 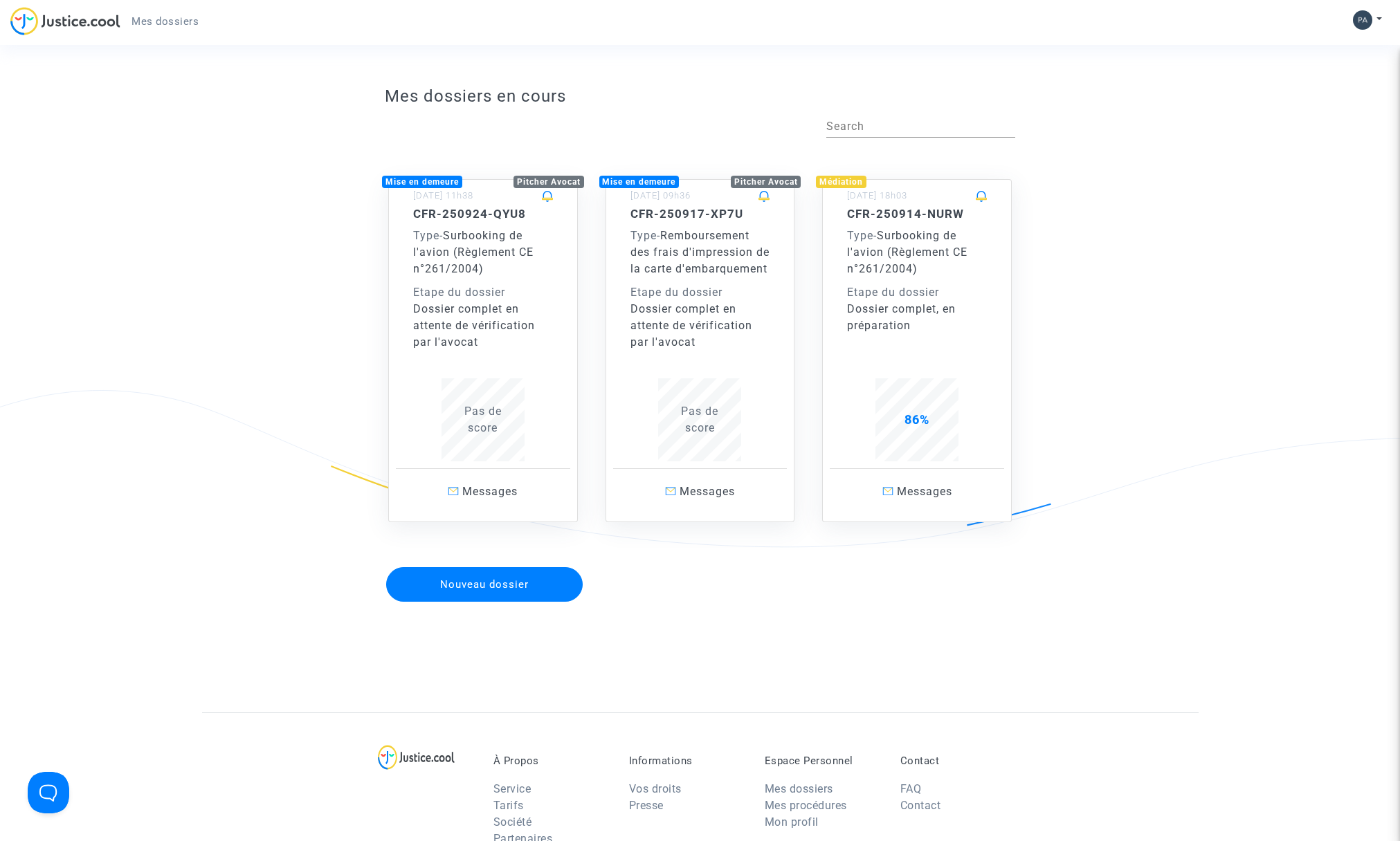 What do you see at coordinates (484, 585) in the screenshot?
I see `button: Nouveau dossier` at bounding box center [484, 585].